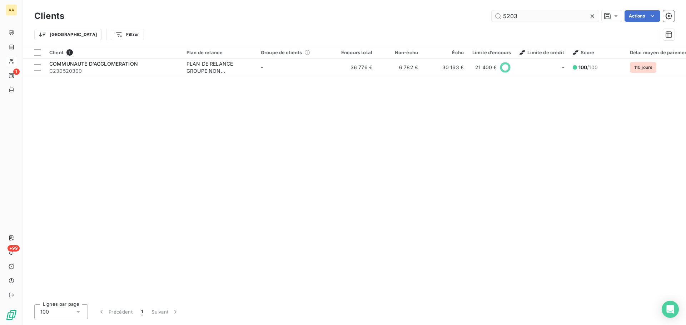  Describe the element at coordinates (491, 52) in the screenshot. I see `div: Limite d’encours` at that location.